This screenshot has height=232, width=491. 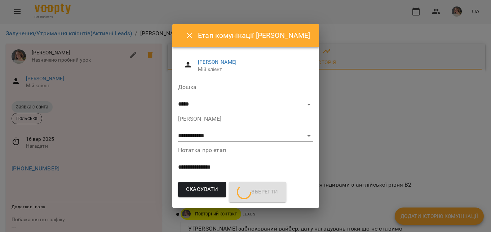 I want to click on button: Close, so click(x=190, y=36).